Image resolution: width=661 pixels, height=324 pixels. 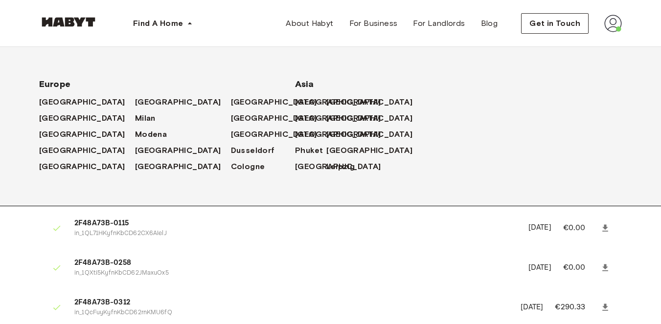 I want to click on a: Modena, so click(x=156, y=135).